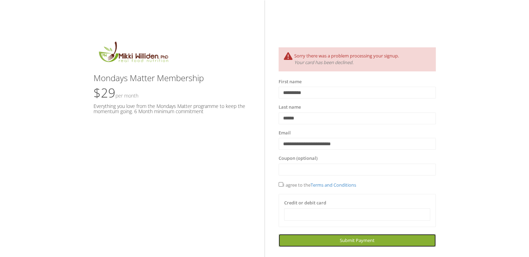  What do you see at coordinates (324, 62) in the screenshot?
I see `i: Your card has been declined.` at bounding box center [324, 62].